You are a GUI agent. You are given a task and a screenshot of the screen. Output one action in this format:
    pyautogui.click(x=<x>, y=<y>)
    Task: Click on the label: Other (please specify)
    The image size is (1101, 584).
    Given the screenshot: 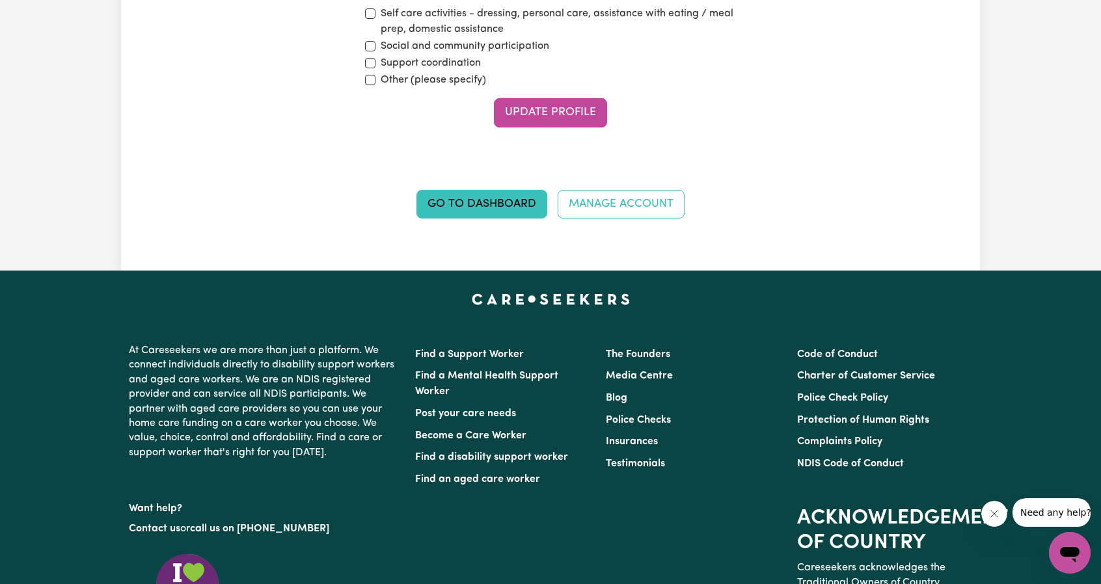 What is the action you would take?
    pyautogui.click(x=433, y=80)
    